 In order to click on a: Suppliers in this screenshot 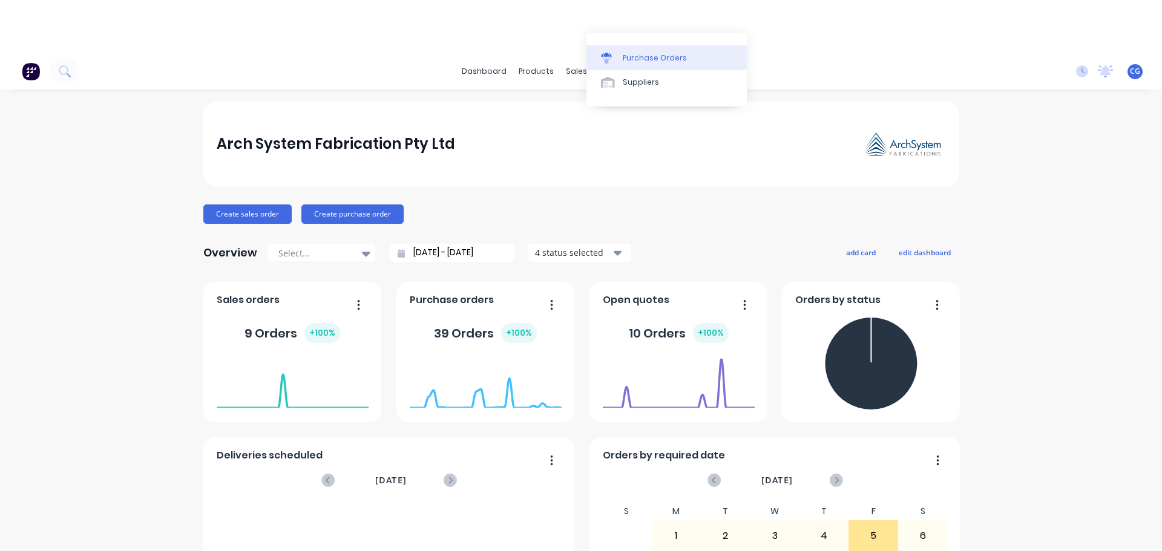, I will do `click(666, 82)`.